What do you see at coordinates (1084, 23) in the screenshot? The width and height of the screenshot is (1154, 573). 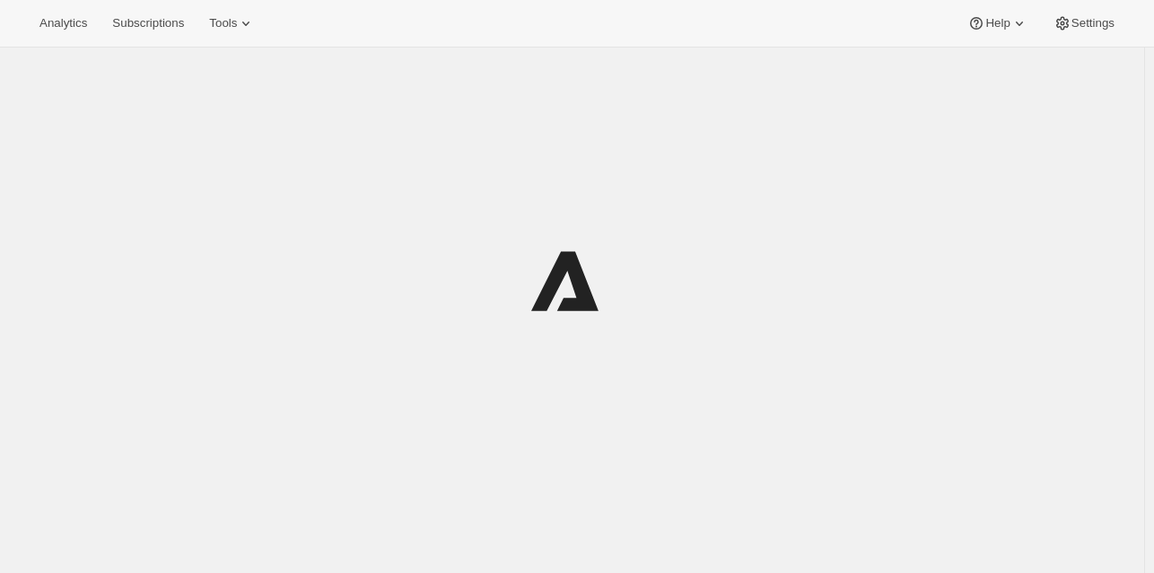 I see `button: Settings` at bounding box center [1084, 23].